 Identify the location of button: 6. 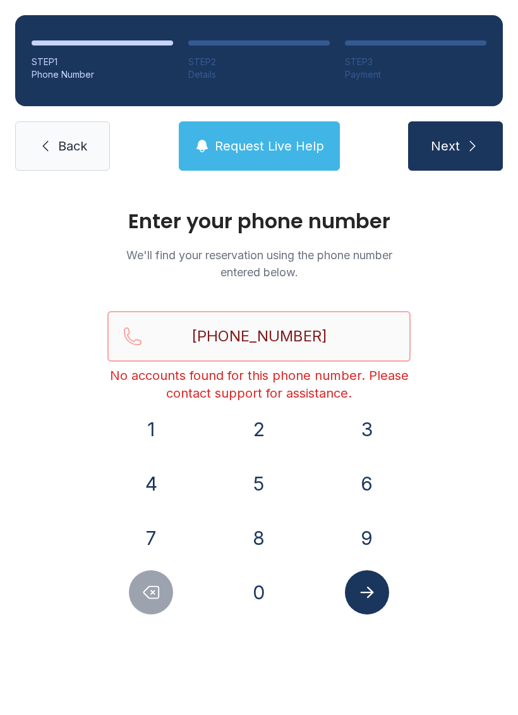
(367, 484).